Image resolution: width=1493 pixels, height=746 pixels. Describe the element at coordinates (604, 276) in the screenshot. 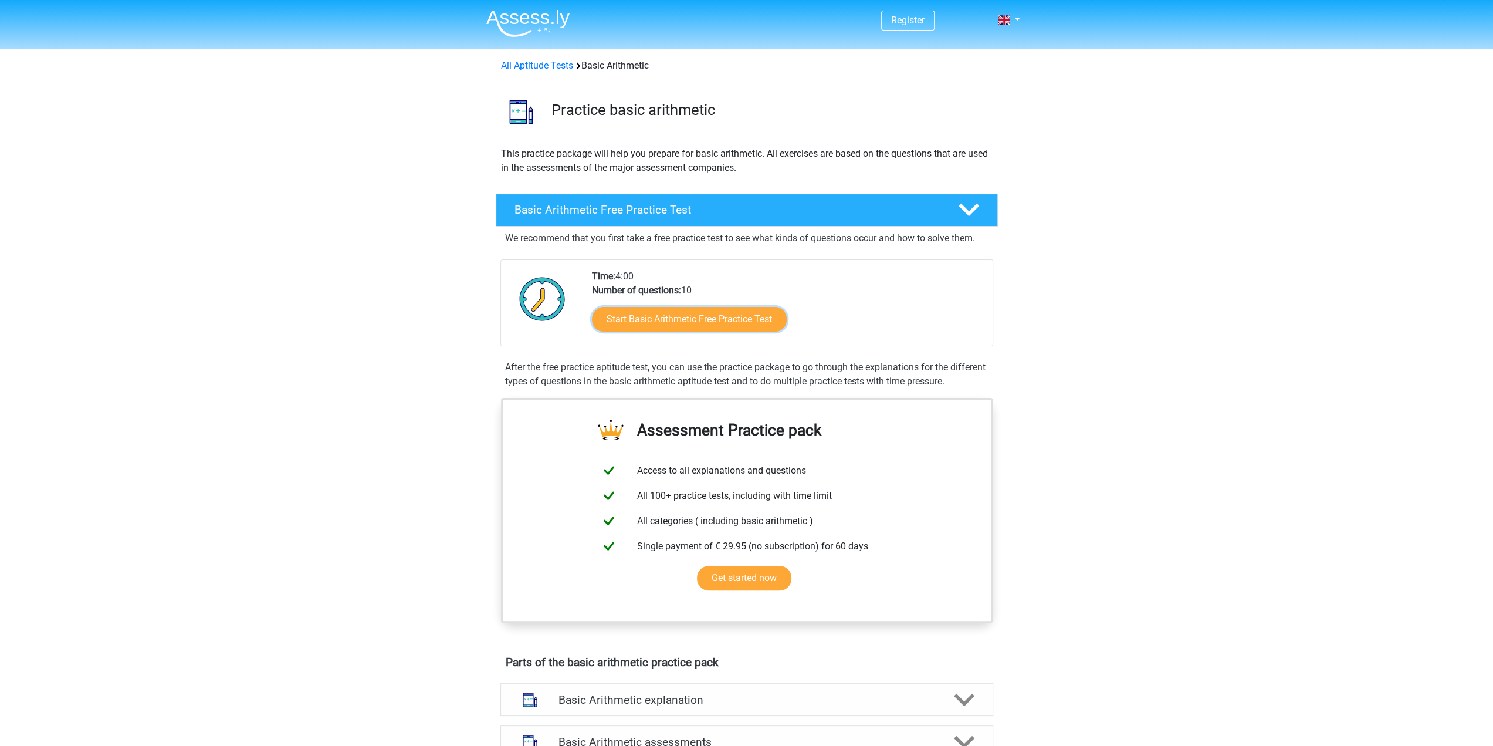

I see `b: Time:` at that location.